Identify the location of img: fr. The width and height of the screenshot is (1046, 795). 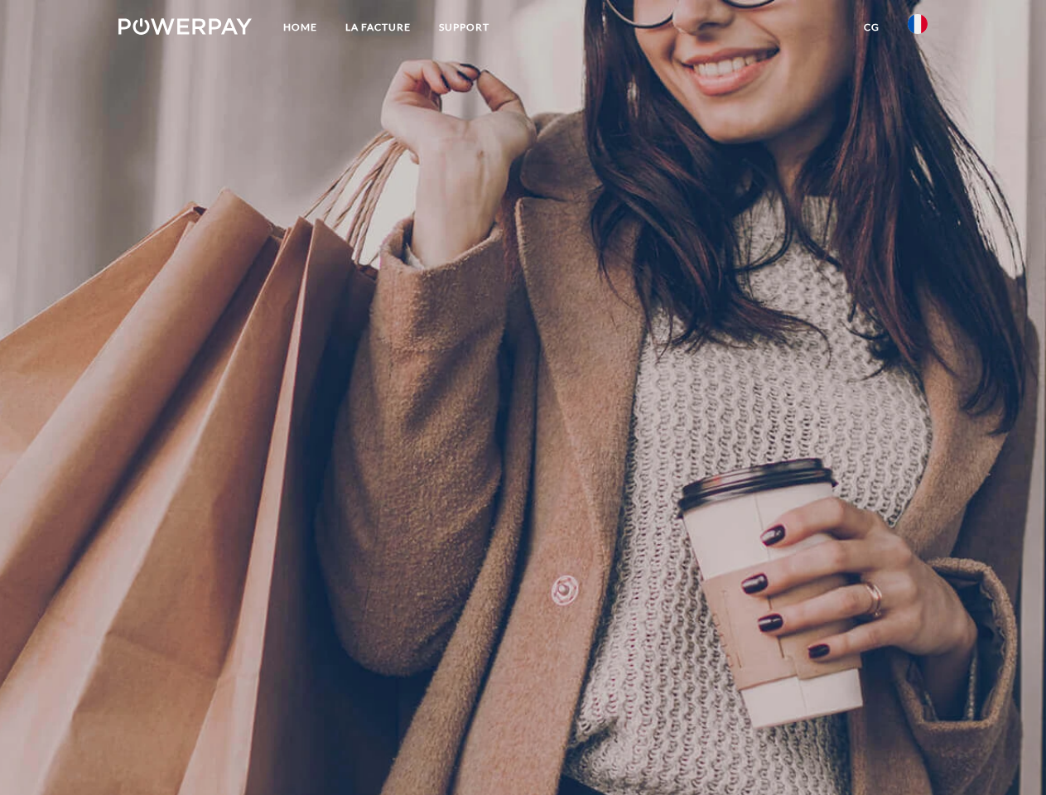
(917, 24).